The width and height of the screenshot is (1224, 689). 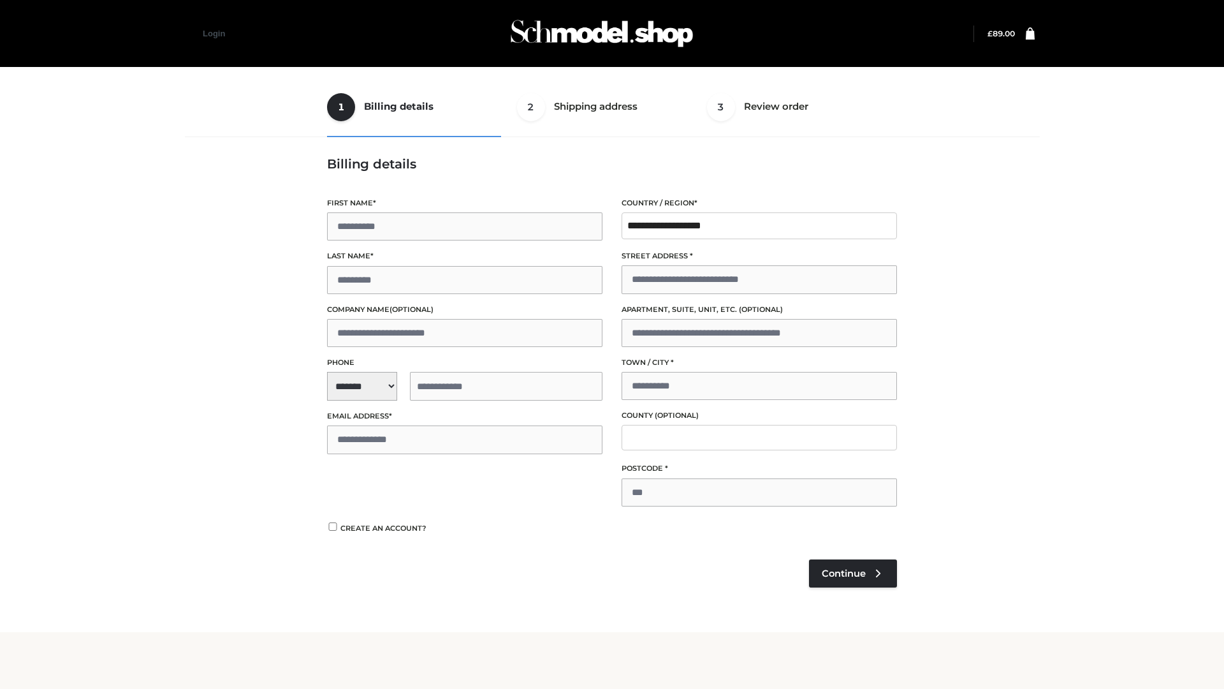 What do you see at coordinates (465, 362) in the screenshot?
I see `label: Phone` at bounding box center [465, 362].